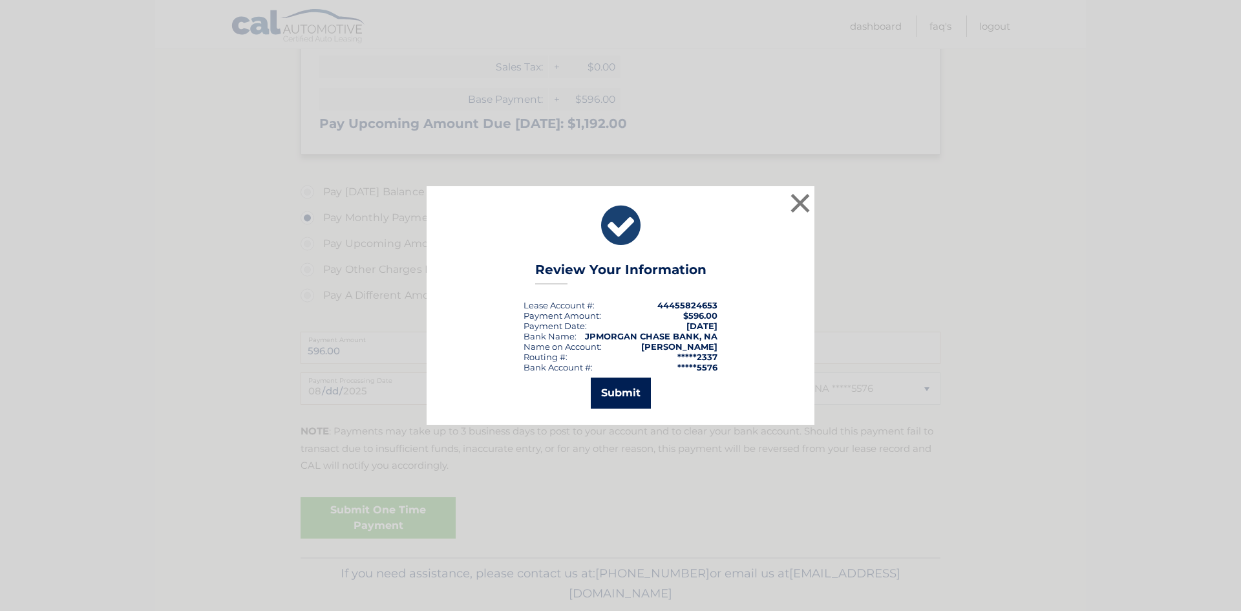  What do you see at coordinates (558, 367) in the screenshot?
I see `div: Bank Account #:` at bounding box center [558, 367].